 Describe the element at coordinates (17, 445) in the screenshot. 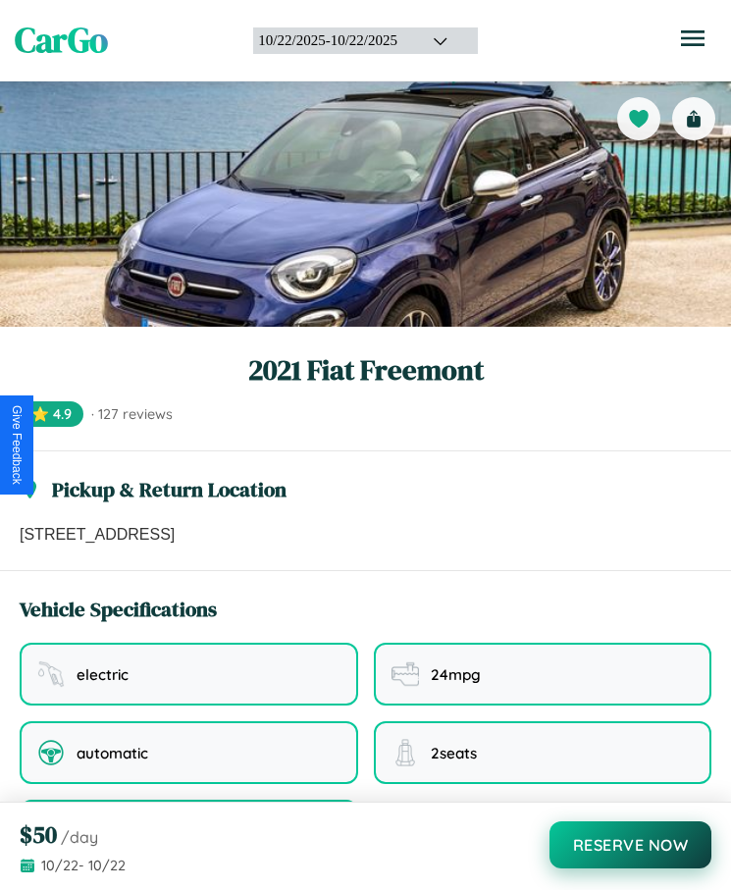

I see `div: Give Feedback` at that location.